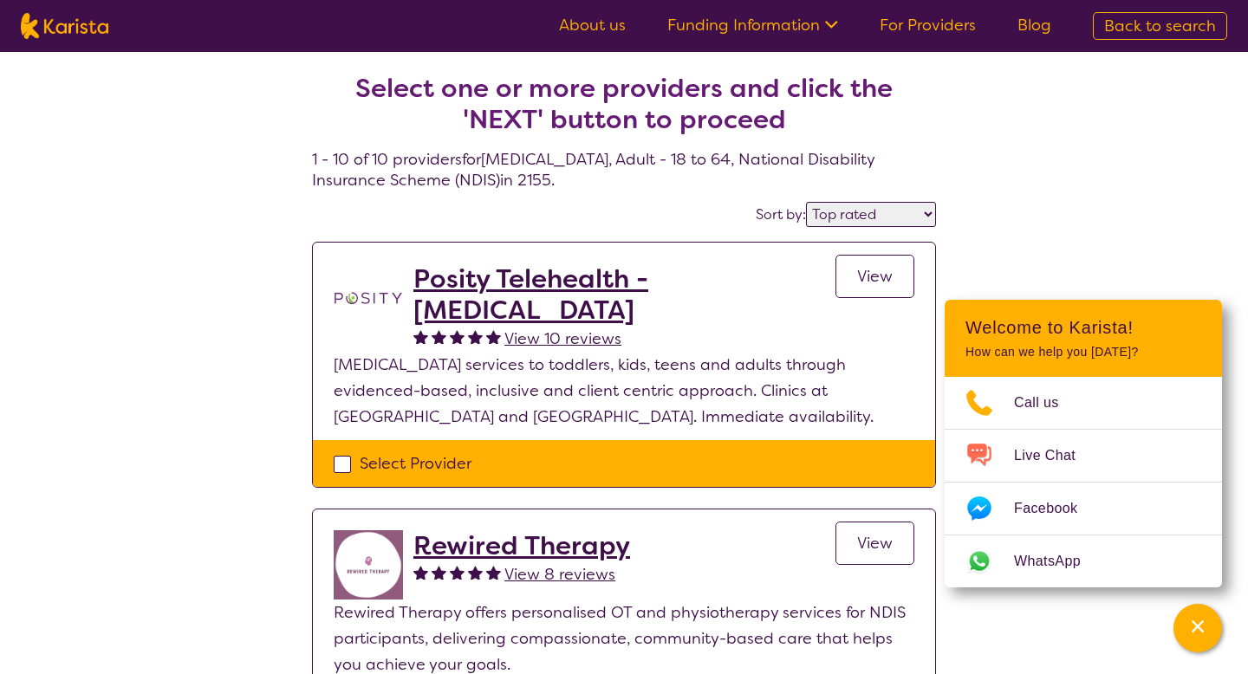 Image resolution: width=1248 pixels, height=674 pixels. I want to click on a: Blog, so click(1034, 25).